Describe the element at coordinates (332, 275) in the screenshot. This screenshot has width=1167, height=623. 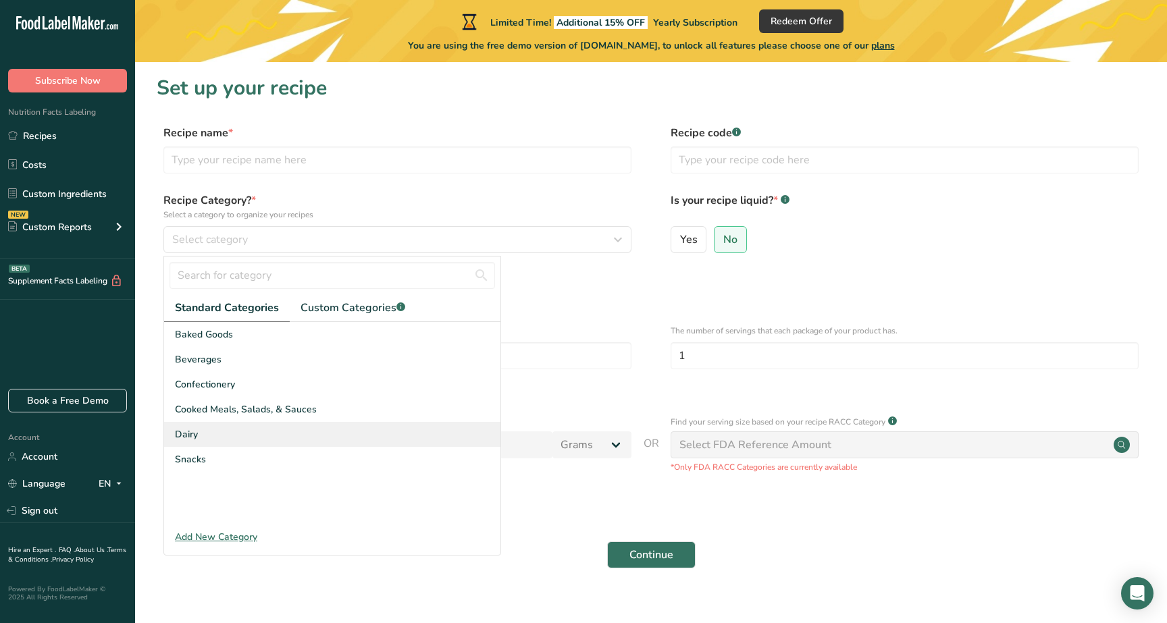
I see `input: Search for category` at that location.